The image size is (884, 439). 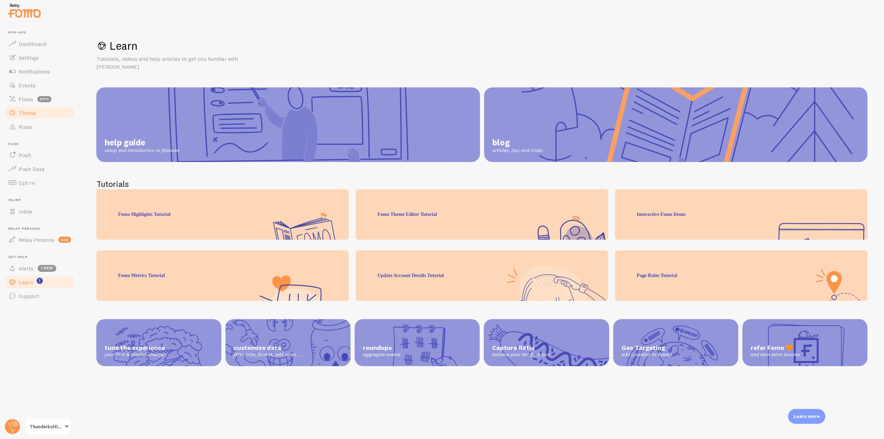 I want to click on a: Events, so click(x=40, y=85).